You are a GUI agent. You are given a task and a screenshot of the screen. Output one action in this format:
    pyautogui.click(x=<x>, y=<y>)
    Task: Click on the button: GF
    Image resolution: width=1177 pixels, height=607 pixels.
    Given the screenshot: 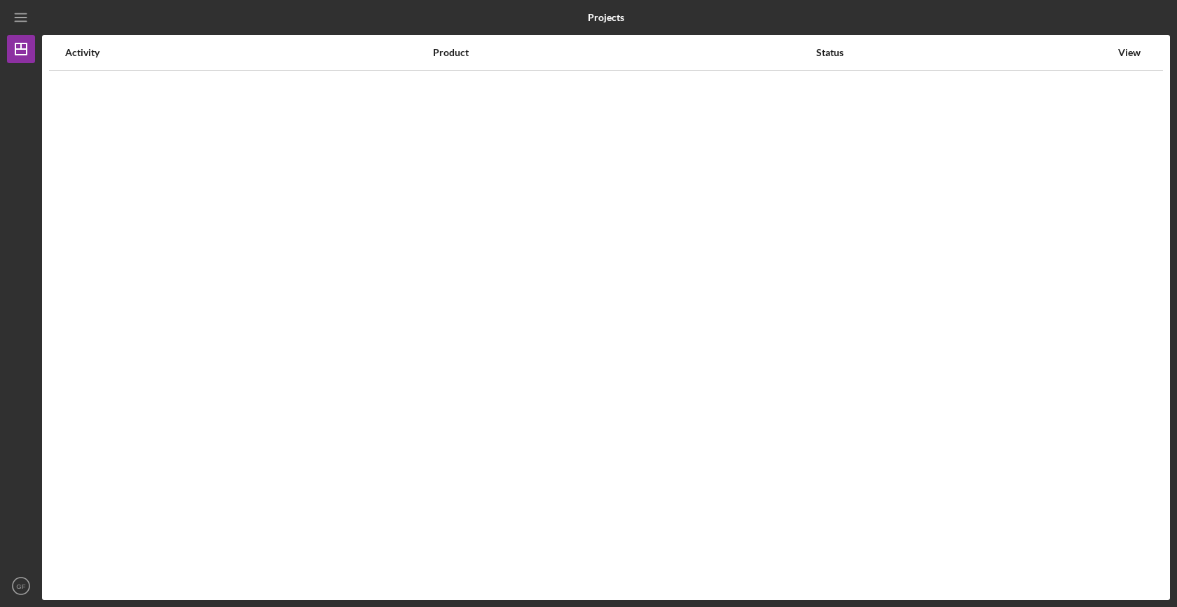 What is the action you would take?
    pyautogui.click(x=21, y=586)
    